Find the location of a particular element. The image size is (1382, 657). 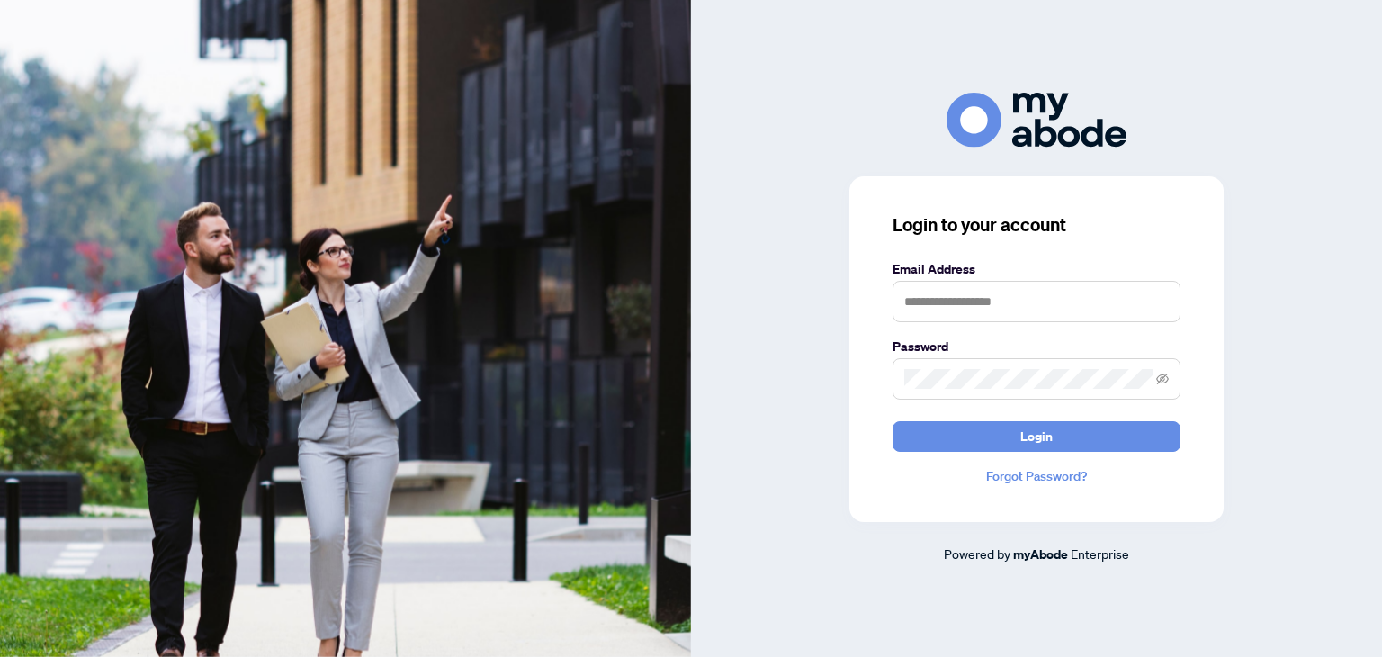

h3: Login to your account is located at coordinates (1037, 225).